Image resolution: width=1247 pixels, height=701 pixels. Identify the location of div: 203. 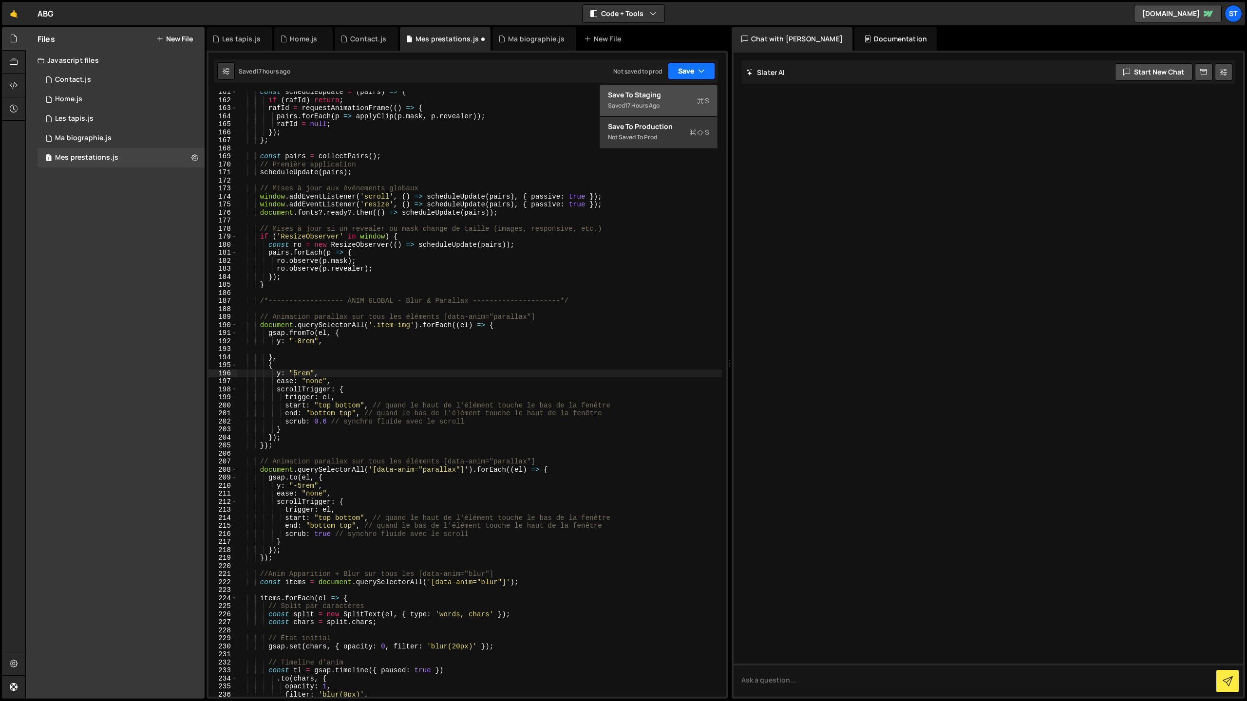
(223, 430).